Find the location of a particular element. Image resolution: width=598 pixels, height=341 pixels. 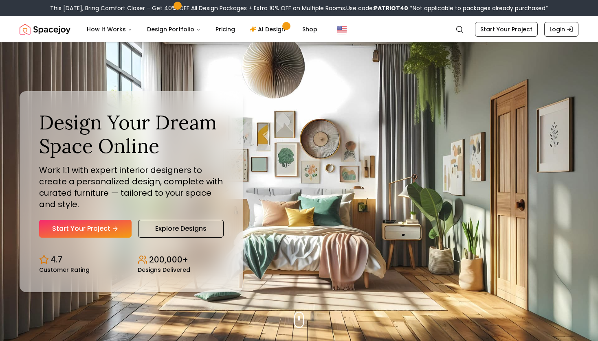

h1: Design Your Dream Space Online is located at coordinates (131, 134).